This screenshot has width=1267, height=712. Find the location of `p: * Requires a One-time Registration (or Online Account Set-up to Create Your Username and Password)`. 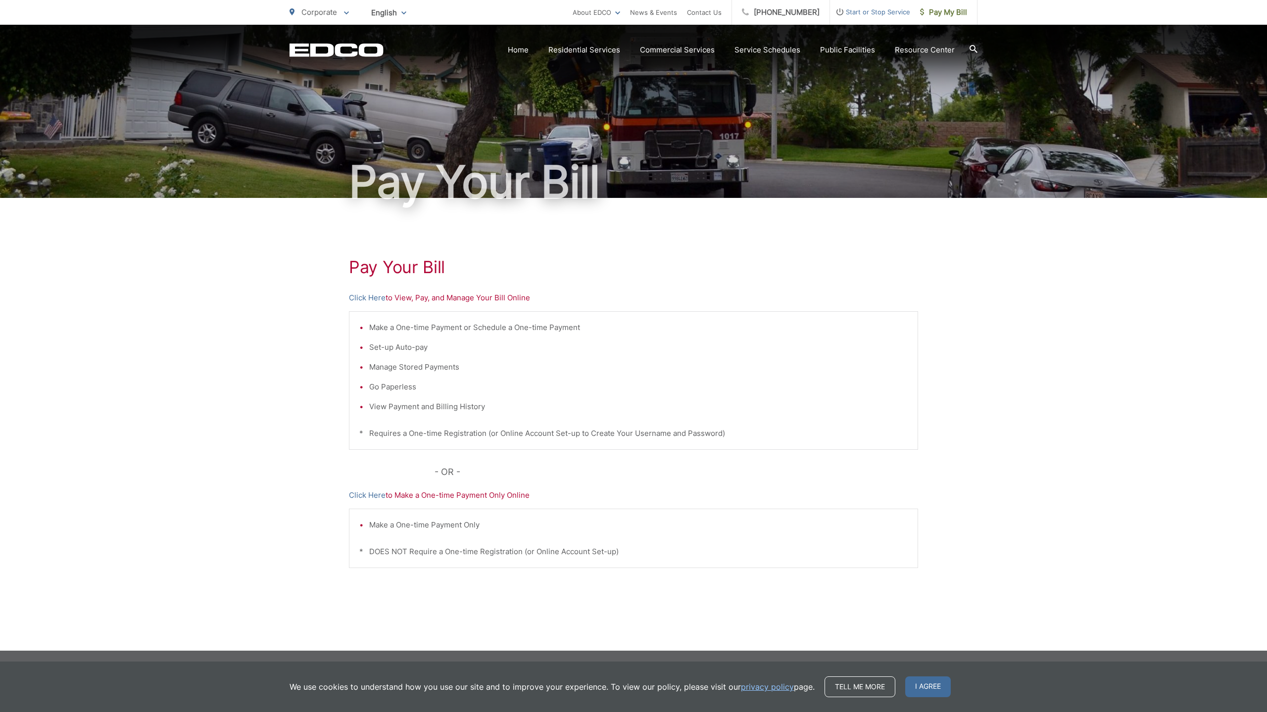

p: * Requires a One-time Registration (or Online Account Set-up to Create Your Username and Password) is located at coordinates (633, 433).